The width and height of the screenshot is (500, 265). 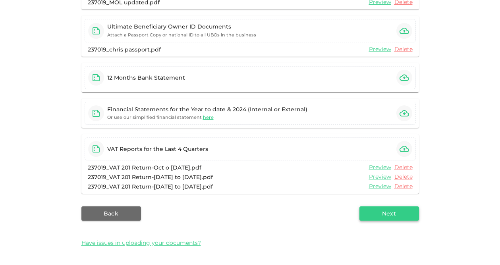 I want to click on div: Have issues in uploading your documents?, so click(x=250, y=243).